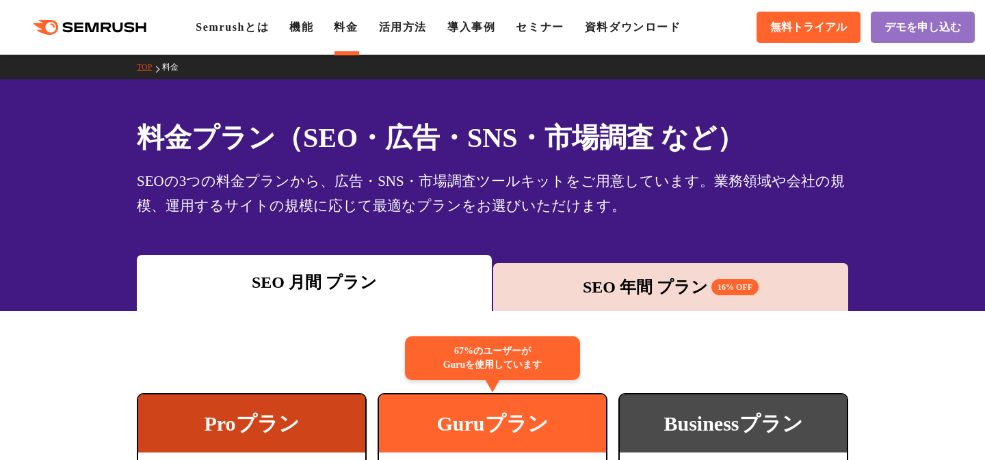 The height and width of the screenshot is (460, 985). What do you see at coordinates (540, 27) in the screenshot?
I see `a: セミナー` at bounding box center [540, 27].